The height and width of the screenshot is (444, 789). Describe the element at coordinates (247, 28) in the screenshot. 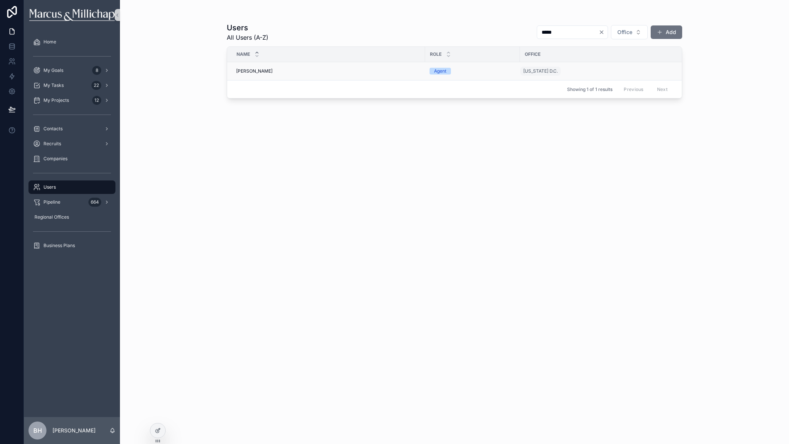

I see `h1: Users` at that location.